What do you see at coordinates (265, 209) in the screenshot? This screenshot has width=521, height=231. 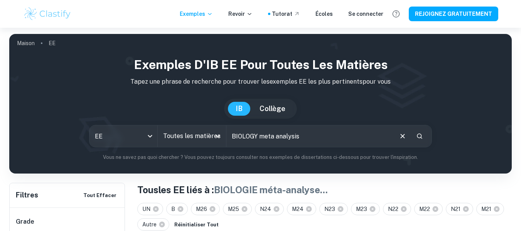 I see `font: N24` at bounding box center [265, 209].